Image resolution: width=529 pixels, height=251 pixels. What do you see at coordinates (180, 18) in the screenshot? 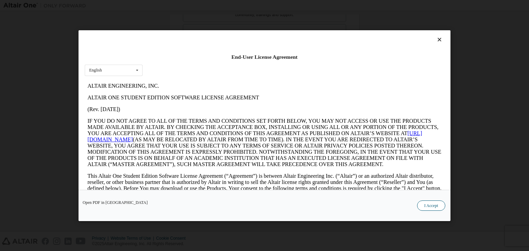
I see `p: ALTAIR ONE STUDENT EDITION SOFTWARE LICENSE AGREEMENT` at bounding box center [180, 18].